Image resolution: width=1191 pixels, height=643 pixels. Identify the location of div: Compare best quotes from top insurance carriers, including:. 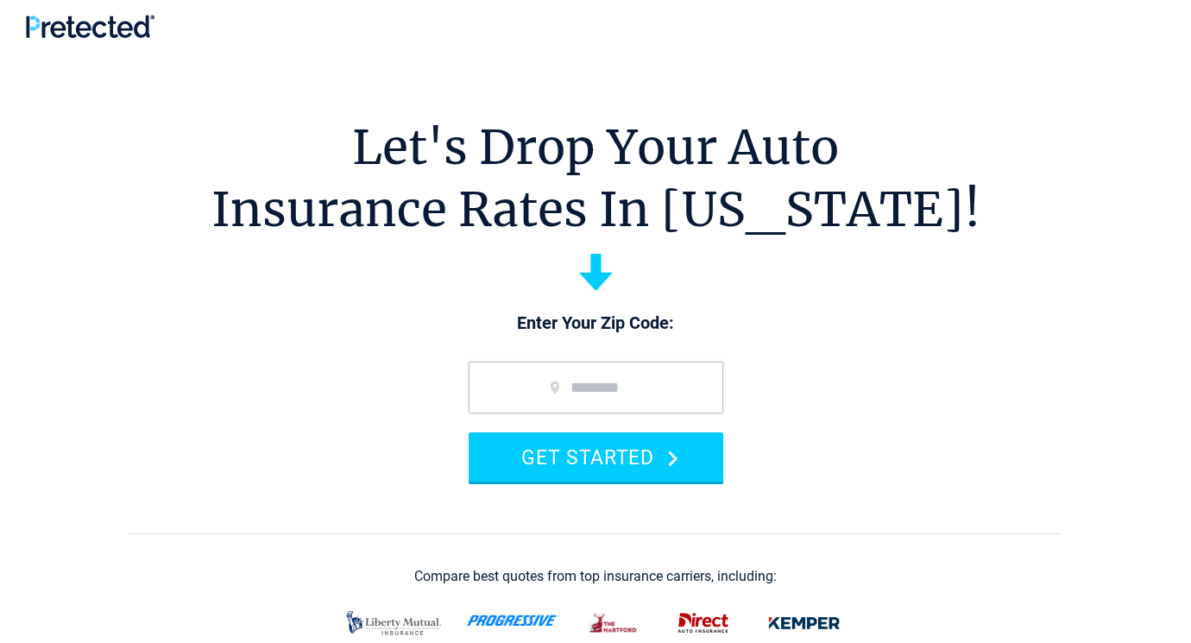
(596, 577).